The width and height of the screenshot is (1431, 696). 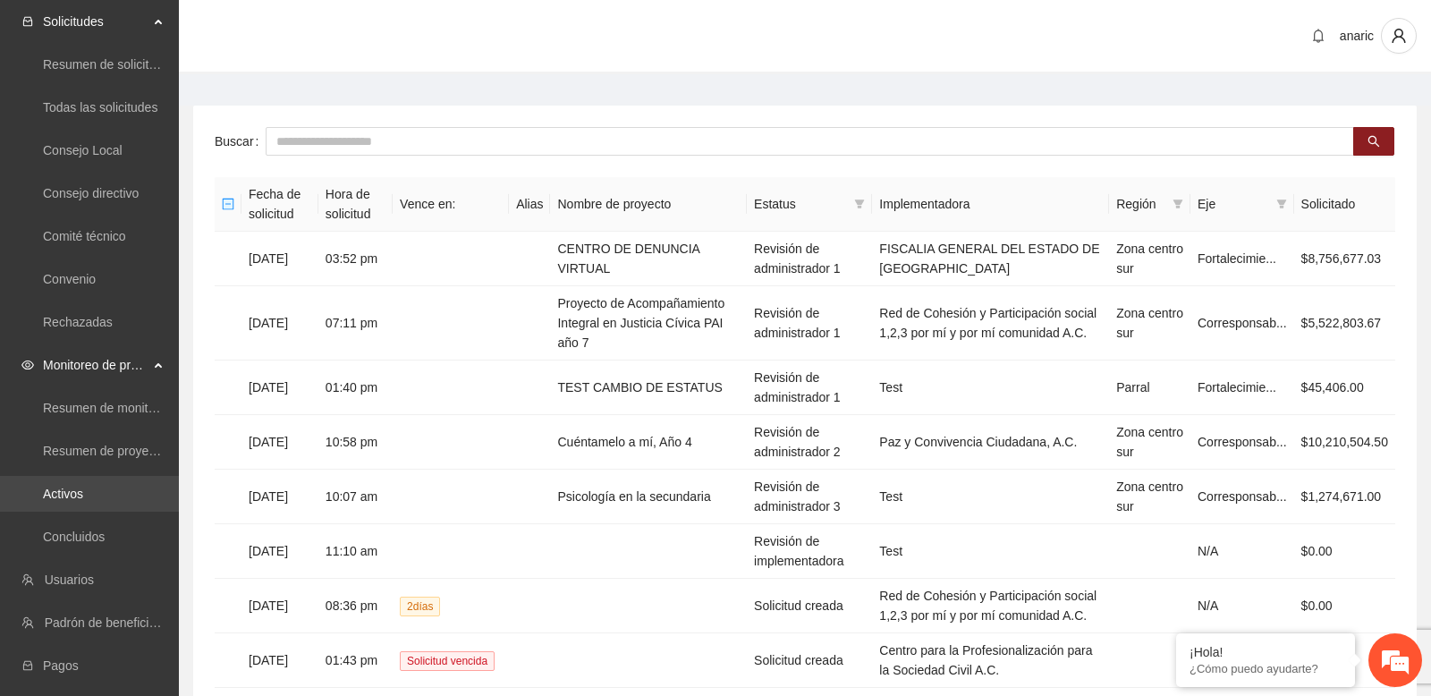 What do you see at coordinates (648, 496) in the screenshot?
I see `td: Psicología en la secundaria` at bounding box center [648, 496].